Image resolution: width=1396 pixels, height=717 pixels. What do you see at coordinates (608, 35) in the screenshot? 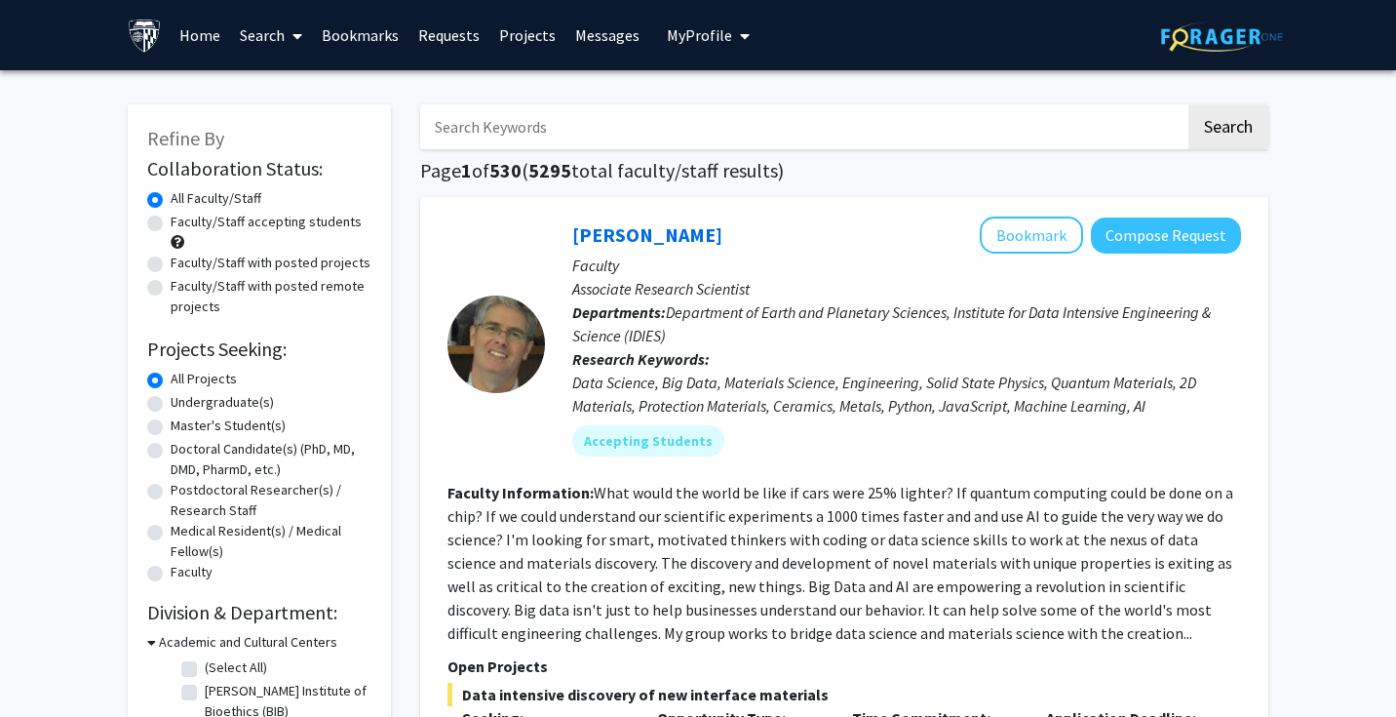
I see `a: Messages` at bounding box center [608, 35].